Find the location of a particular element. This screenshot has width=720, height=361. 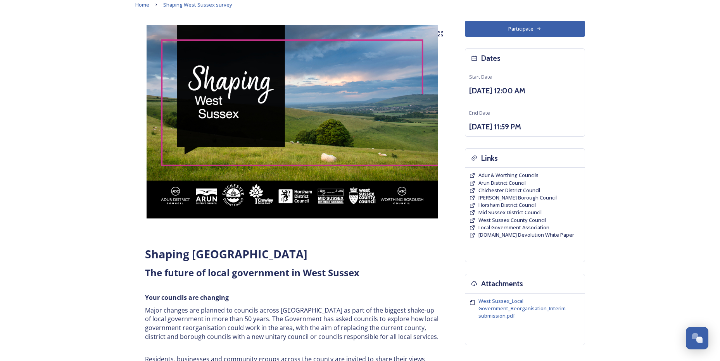

span: Chichester District Council is located at coordinates (509, 190).